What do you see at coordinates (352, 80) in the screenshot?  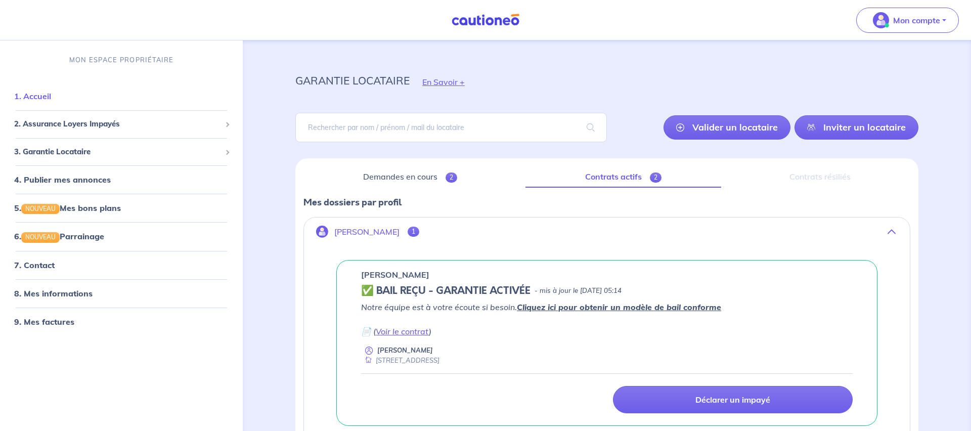 I see `p: garantie locataire` at bounding box center [352, 80].